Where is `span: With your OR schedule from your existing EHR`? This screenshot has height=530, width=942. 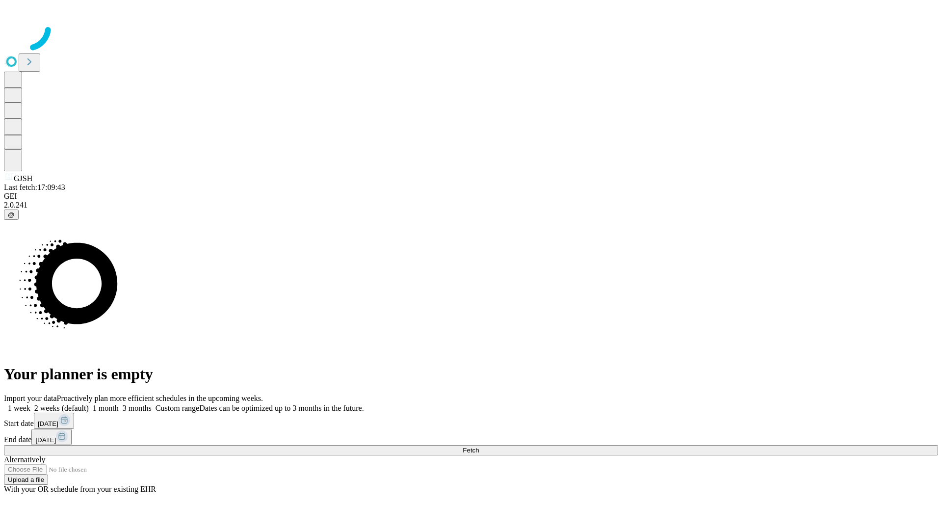
span: With your OR schedule from your existing EHR is located at coordinates (80, 489).